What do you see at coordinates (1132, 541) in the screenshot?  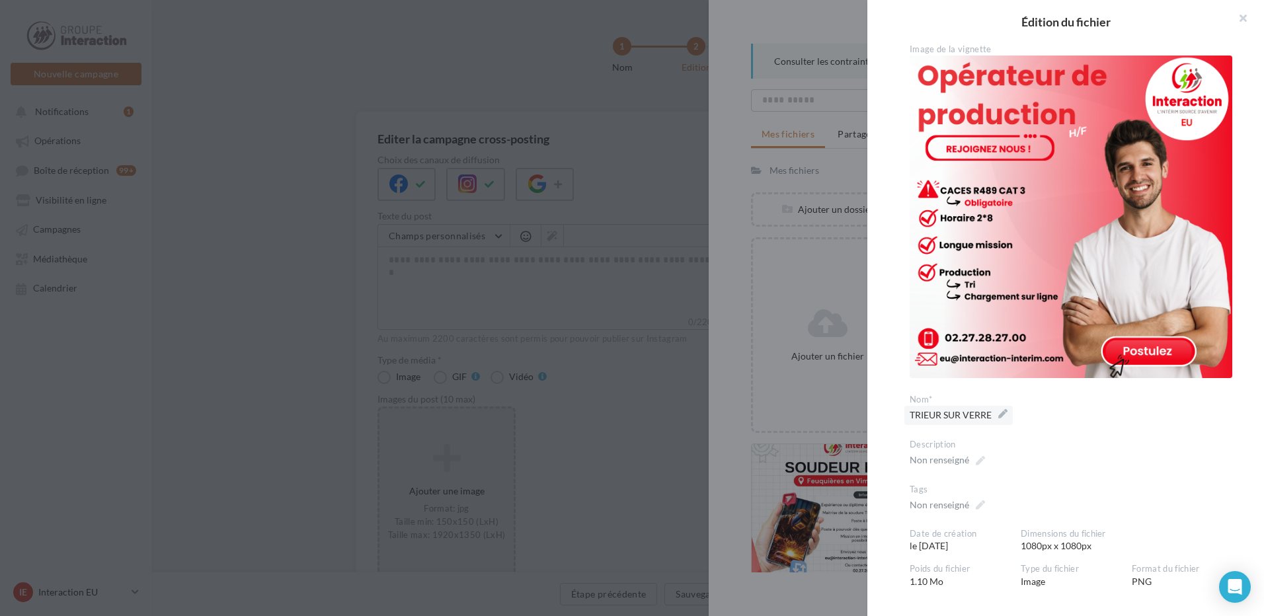 I see `div: 1080px x 1080px` at bounding box center [1132, 541].